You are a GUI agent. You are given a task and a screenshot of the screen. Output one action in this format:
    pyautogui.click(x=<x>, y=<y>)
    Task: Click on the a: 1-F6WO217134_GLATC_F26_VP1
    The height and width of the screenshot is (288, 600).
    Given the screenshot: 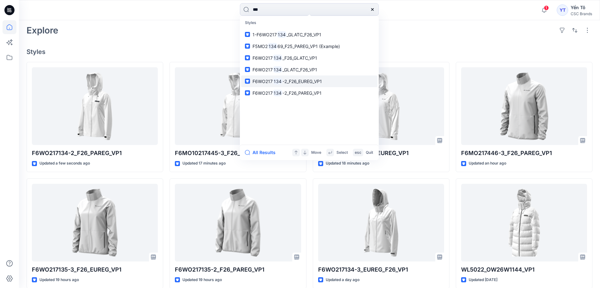 What is the action you would take?
    pyautogui.click(x=309, y=34)
    